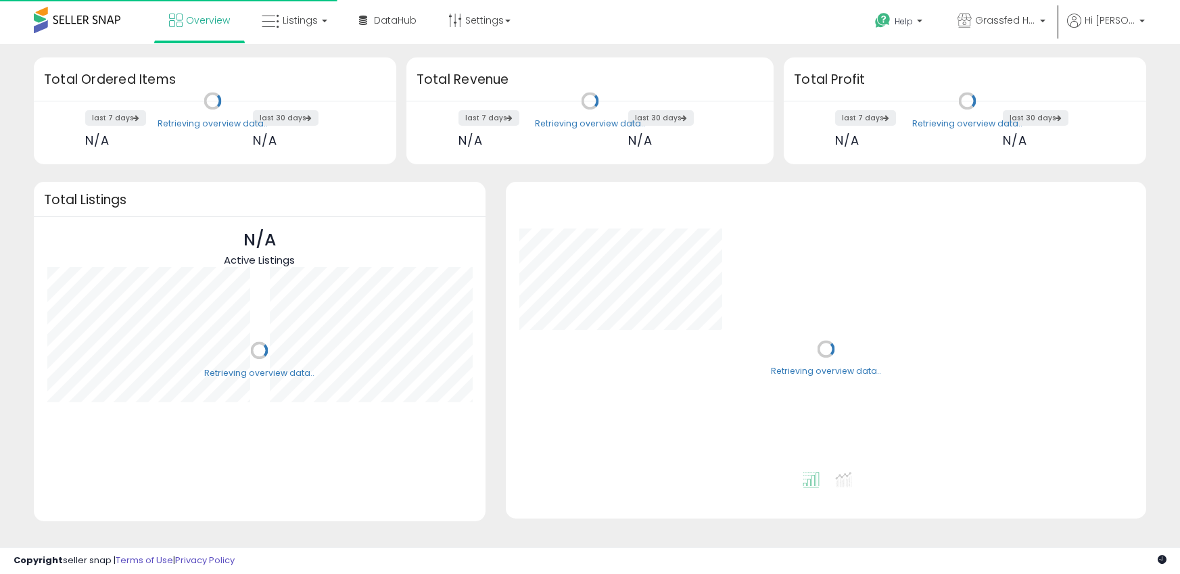 This screenshot has width=1180, height=574. Describe the element at coordinates (208, 20) in the screenshot. I see `span: Overview` at that location.